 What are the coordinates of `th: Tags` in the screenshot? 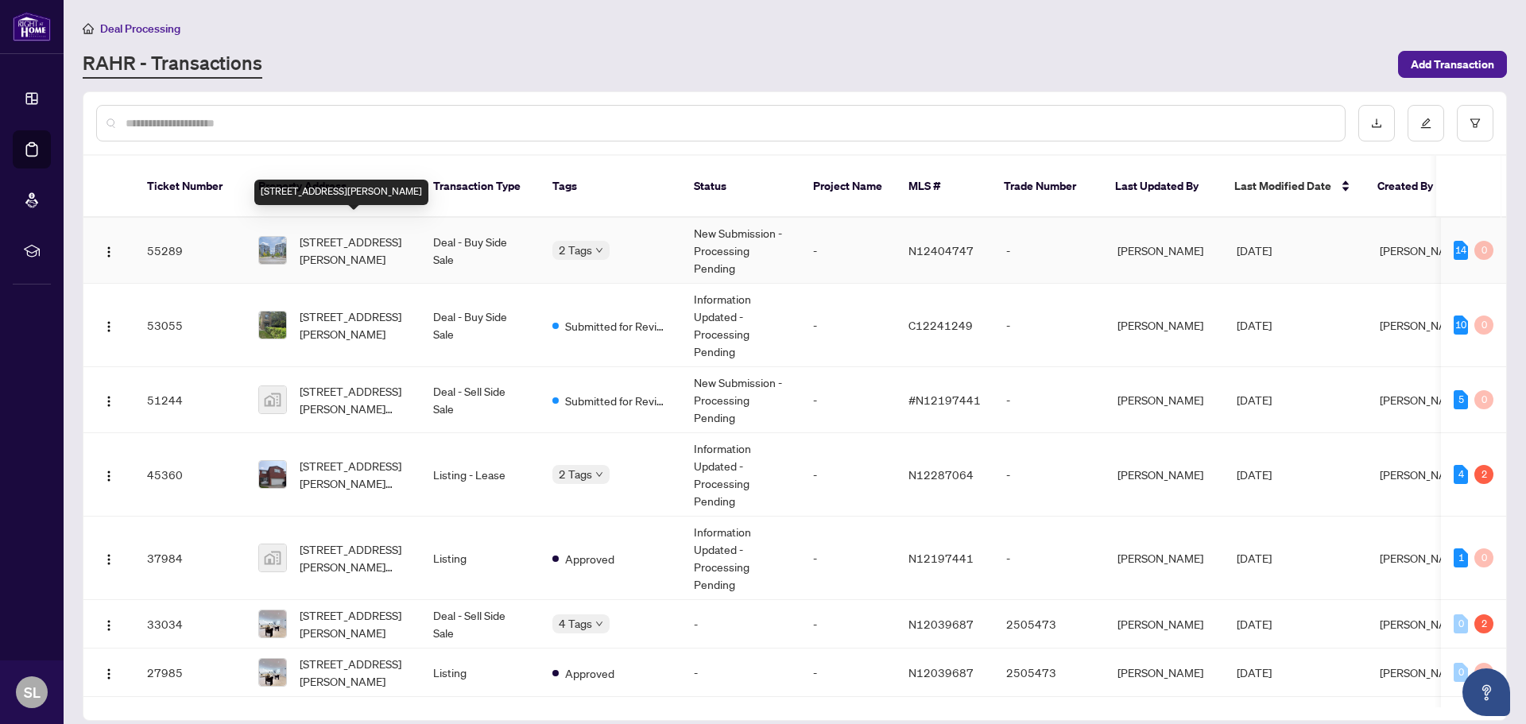 It's located at (610, 187).